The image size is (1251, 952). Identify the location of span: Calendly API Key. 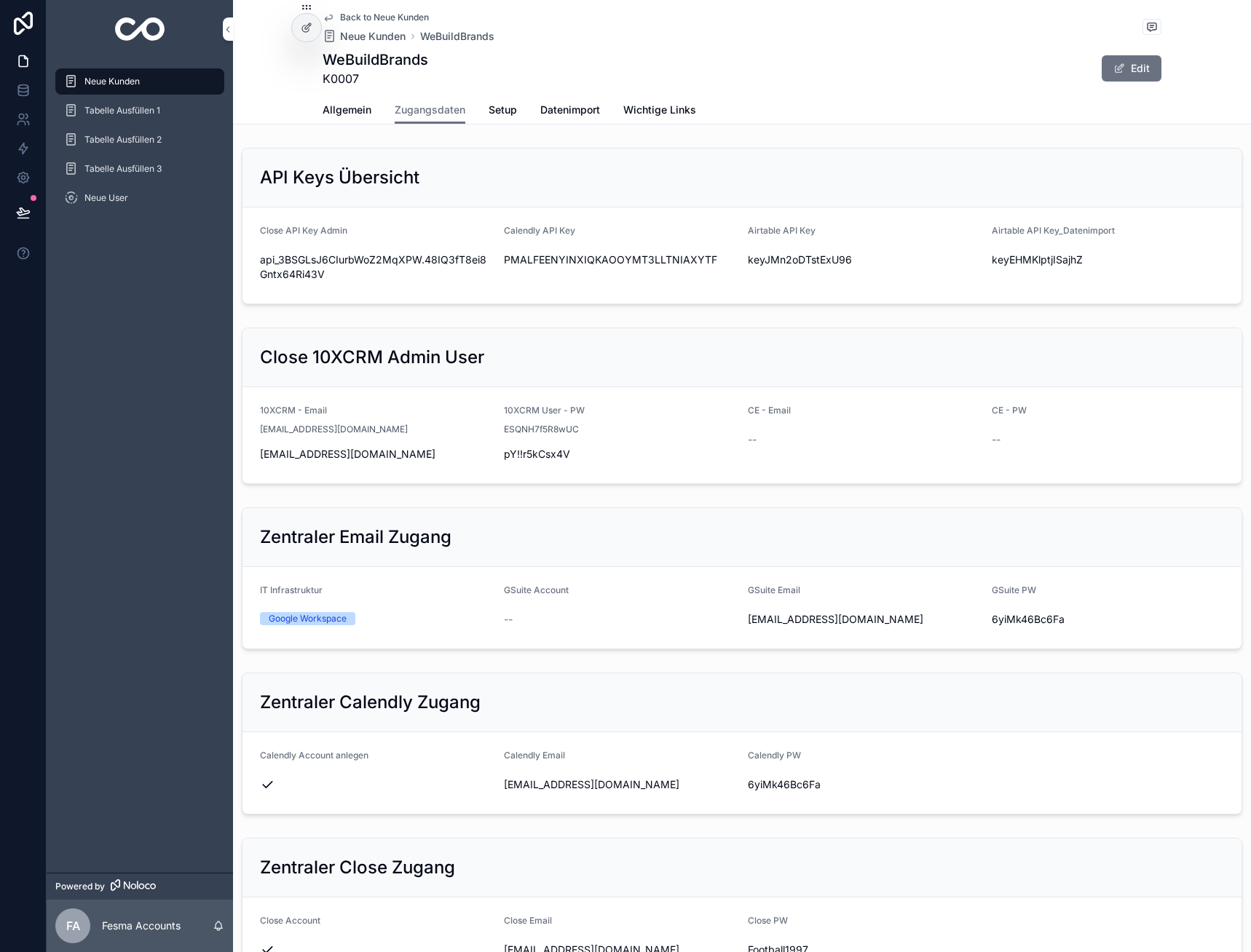
(539, 230).